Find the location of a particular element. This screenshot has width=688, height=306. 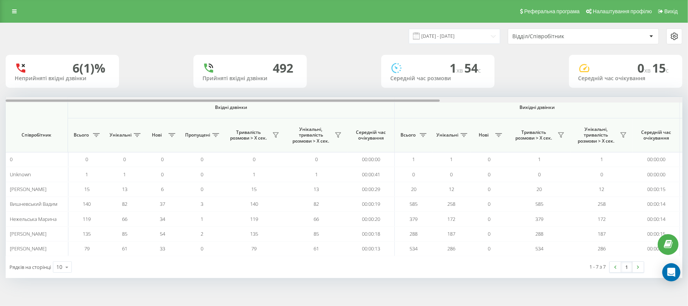

span: c is located at coordinates (479, 70).